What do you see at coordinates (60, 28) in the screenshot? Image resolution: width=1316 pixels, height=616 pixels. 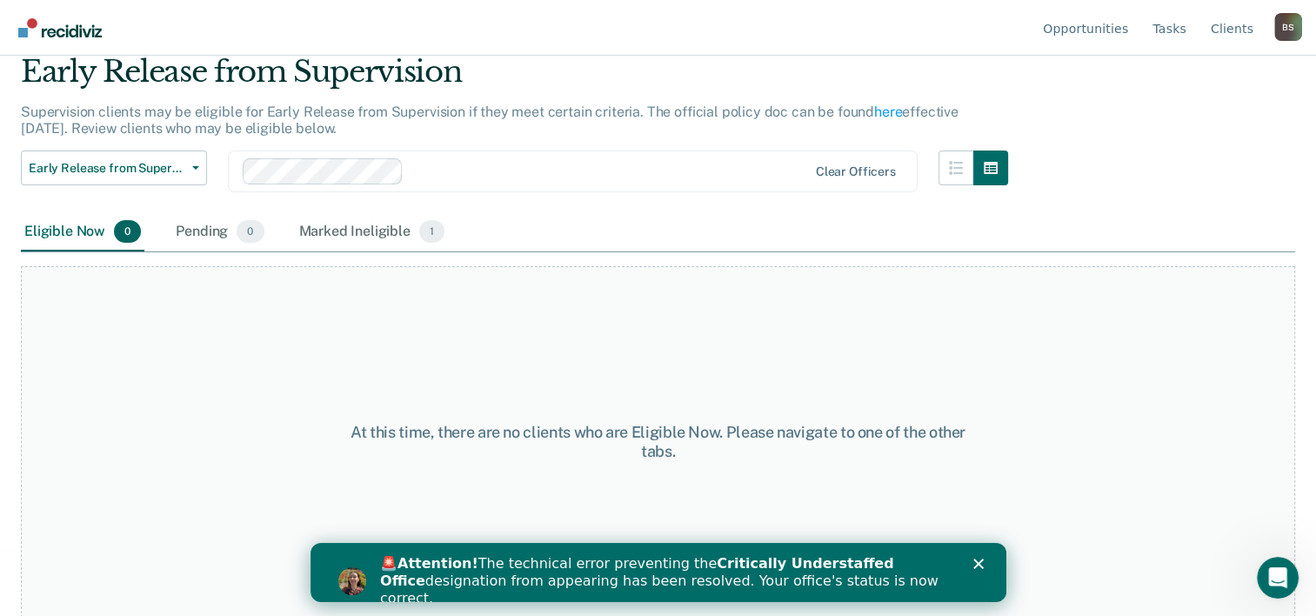 I see `img: Recidiviz` at bounding box center [60, 28].